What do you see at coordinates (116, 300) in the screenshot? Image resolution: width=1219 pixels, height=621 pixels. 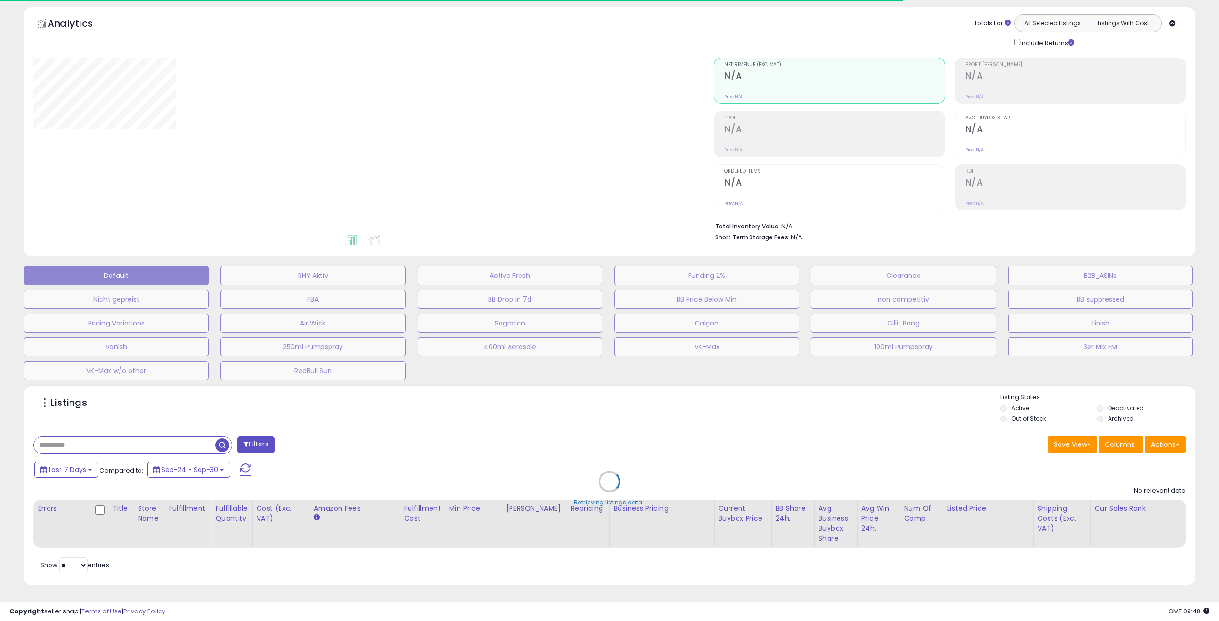 I see `button: Nicht gepreist` at bounding box center [116, 300].